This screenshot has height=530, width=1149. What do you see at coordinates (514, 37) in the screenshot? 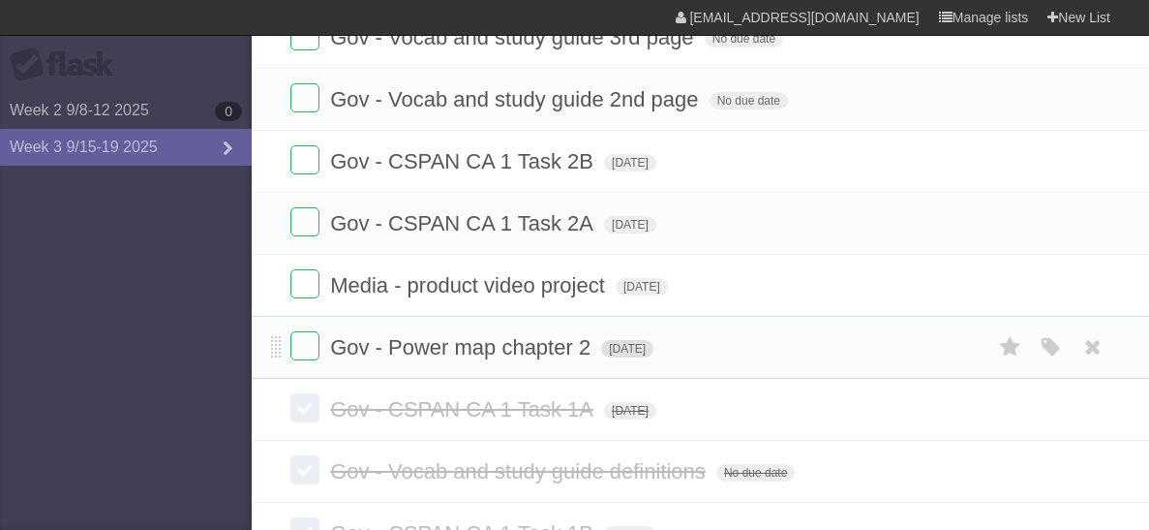
I see `span: Gov - Vocab and study guide 3rd page` at bounding box center [514, 37].